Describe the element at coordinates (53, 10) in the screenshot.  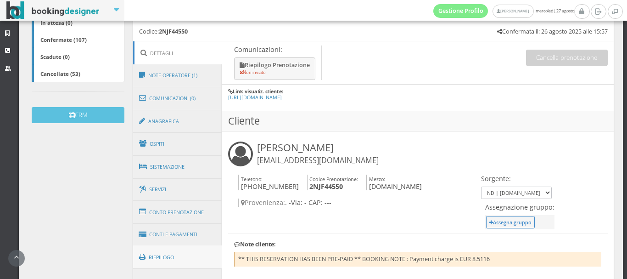
I see `img: BookingDesigner.com` at that location.